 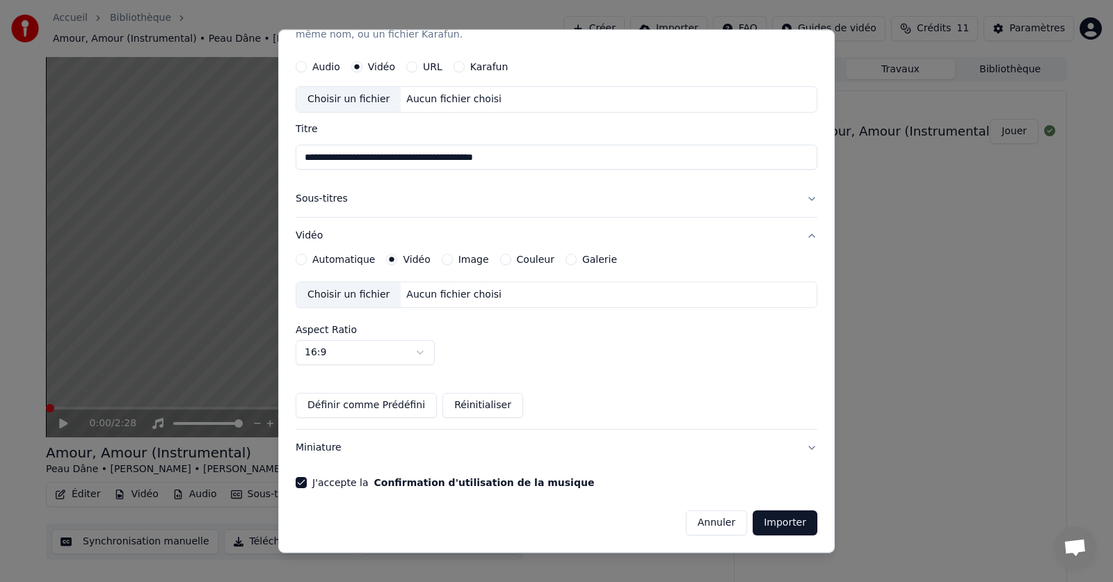 I want to click on button: Miniature, so click(x=557, y=449).